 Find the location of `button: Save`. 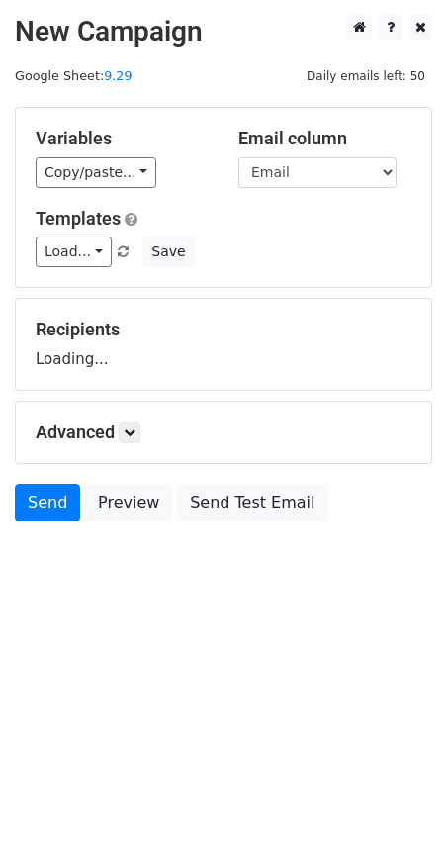

button: Save is located at coordinates (168, 251).